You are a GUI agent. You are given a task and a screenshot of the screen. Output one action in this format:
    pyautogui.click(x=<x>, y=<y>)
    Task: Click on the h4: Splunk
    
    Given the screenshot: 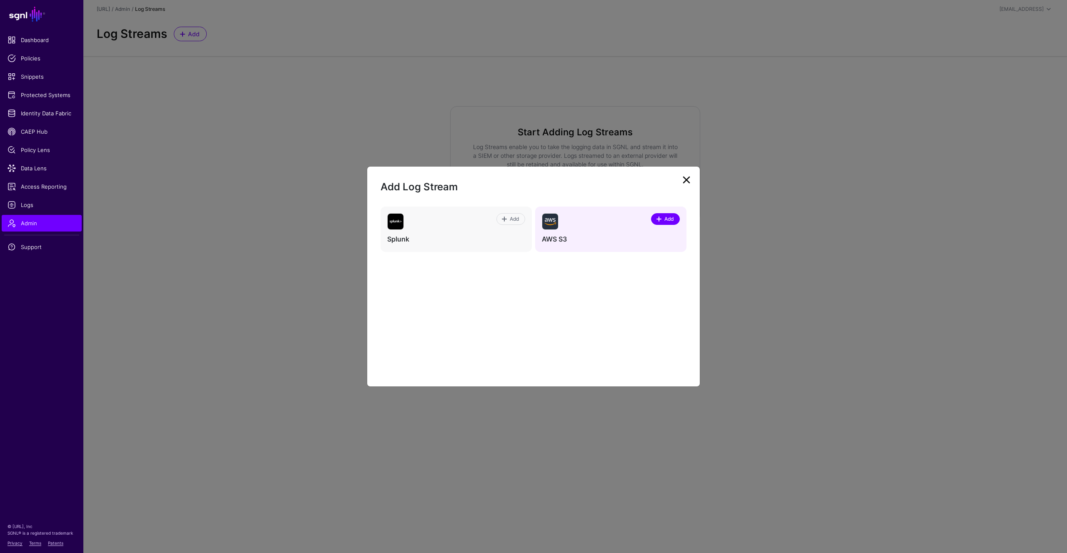 What is the action you would take?
    pyautogui.click(x=456, y=239)
    